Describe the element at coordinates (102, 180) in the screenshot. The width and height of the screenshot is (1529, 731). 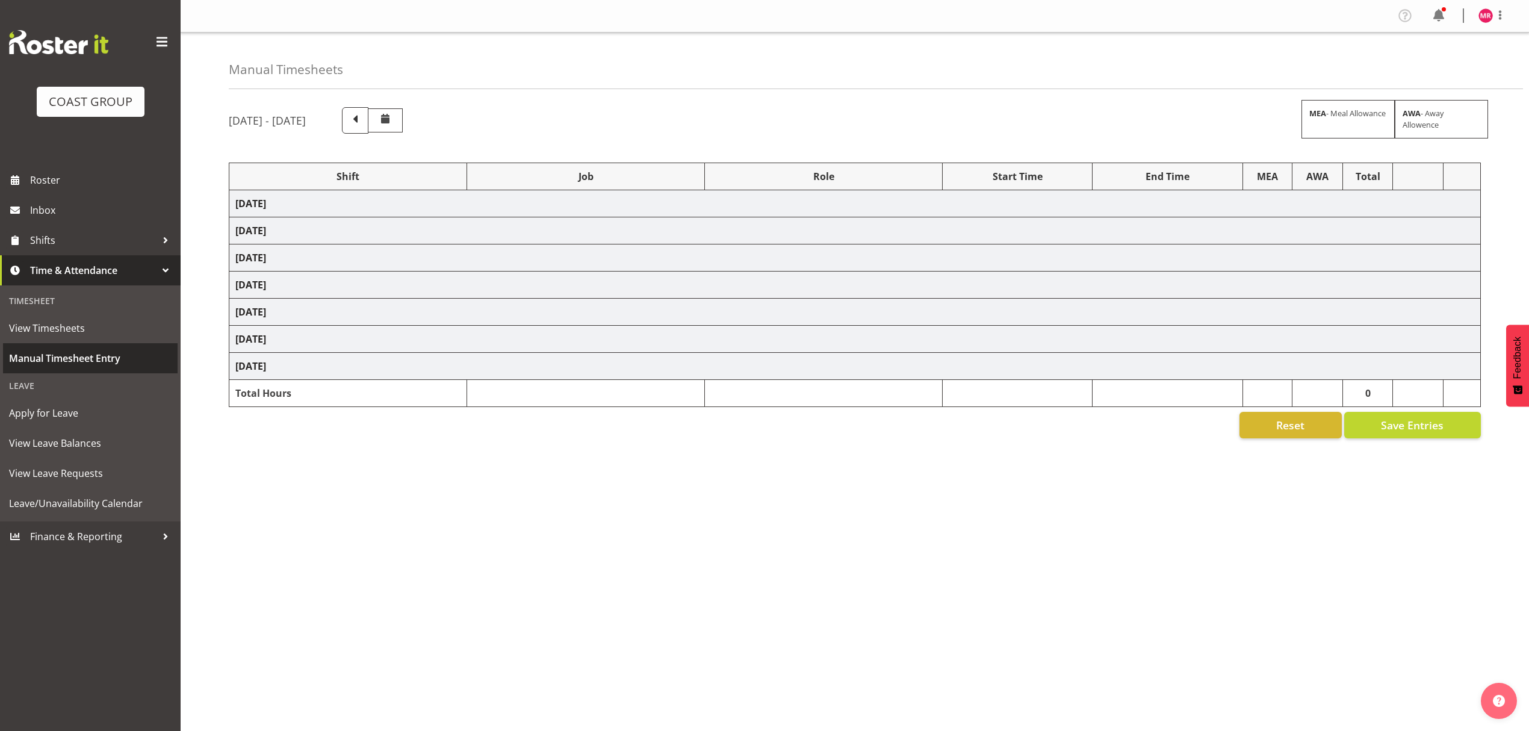
I see `span: Roster` at that location.